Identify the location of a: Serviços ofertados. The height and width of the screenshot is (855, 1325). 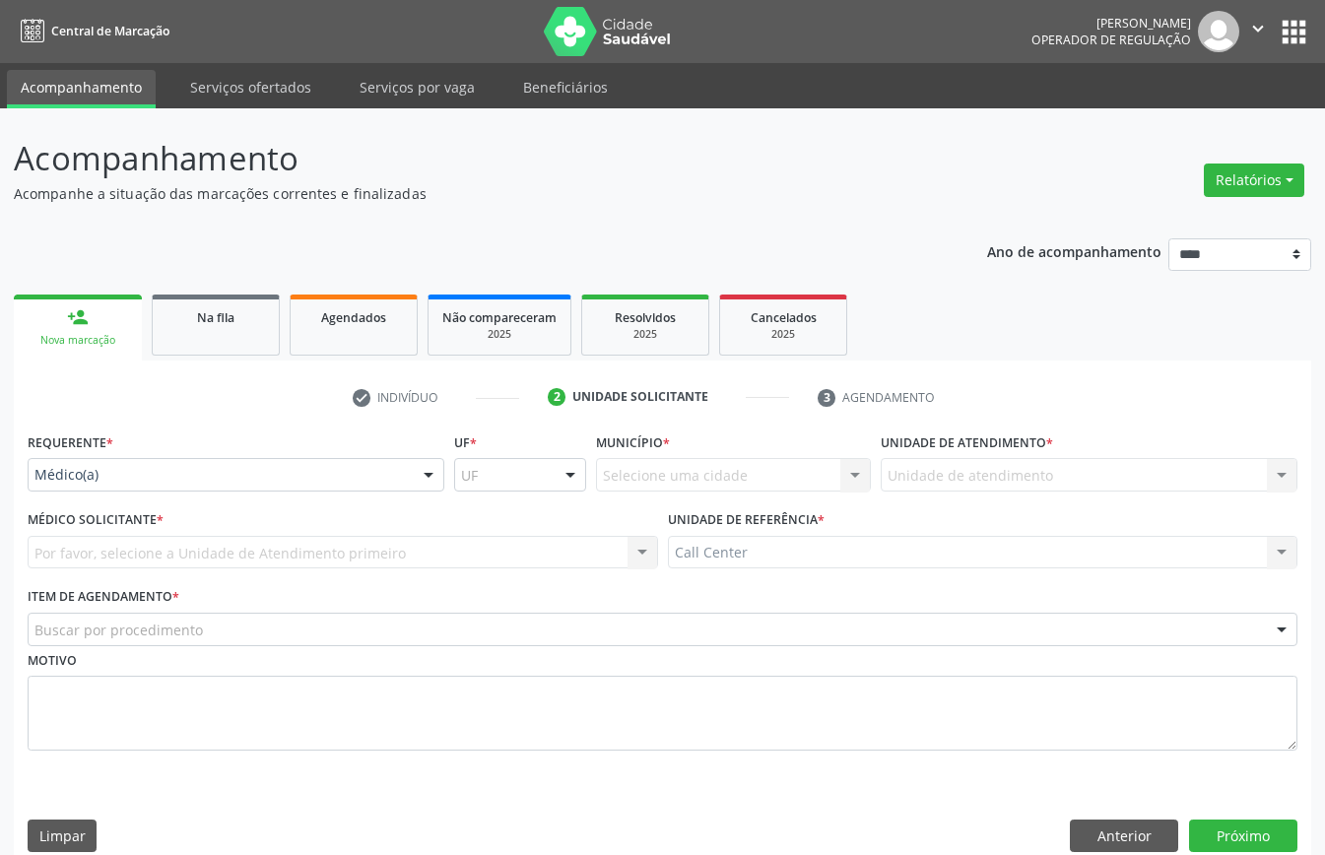
(250, 87).